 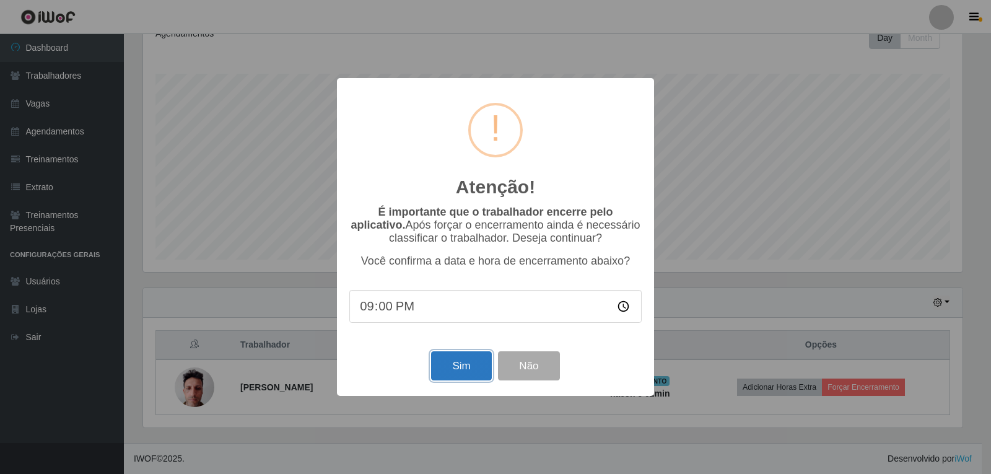 What do you see at coordinates (528, 365) in the screenshot?
I see `button: Não` at bounding box center [528, 365].